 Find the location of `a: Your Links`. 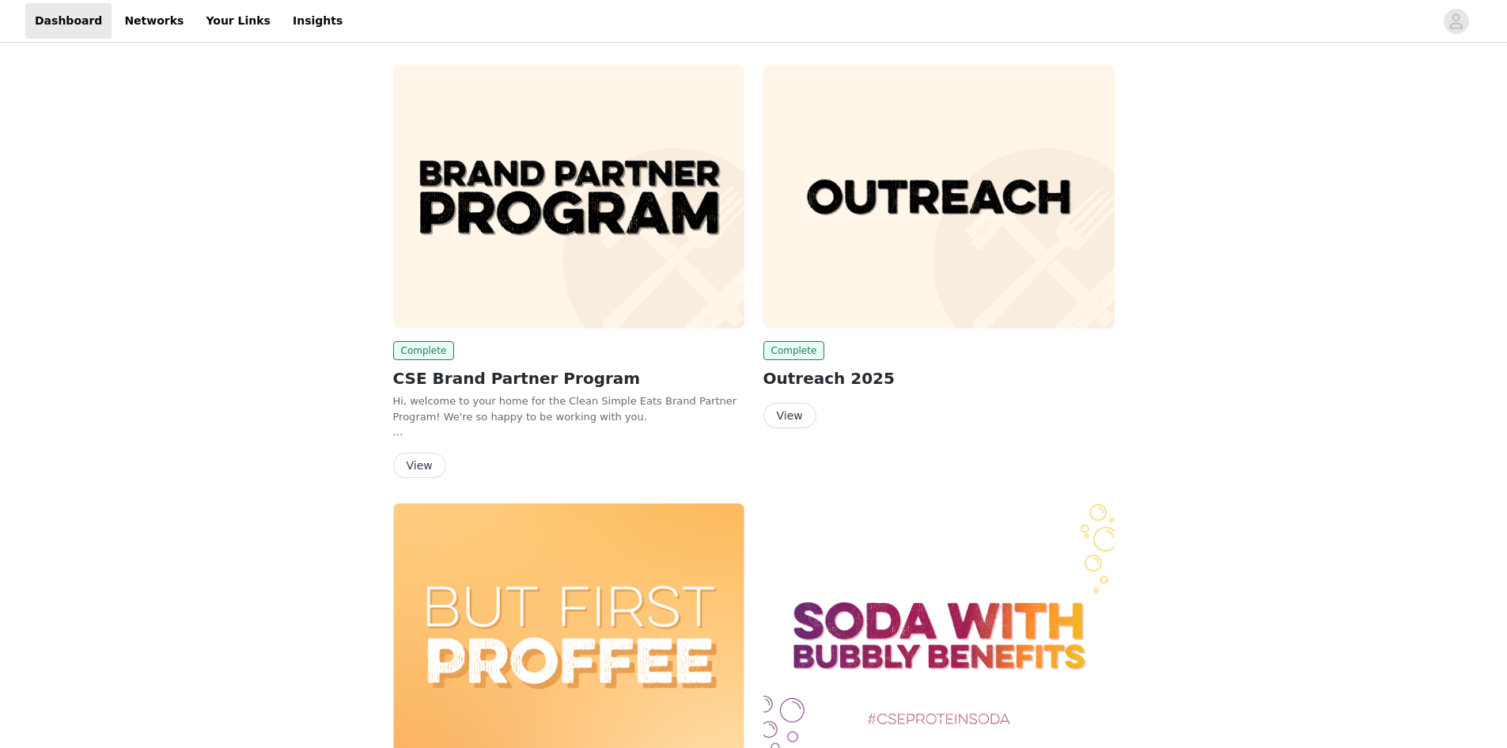

a: Your Links is located at coordinates (238, 21).